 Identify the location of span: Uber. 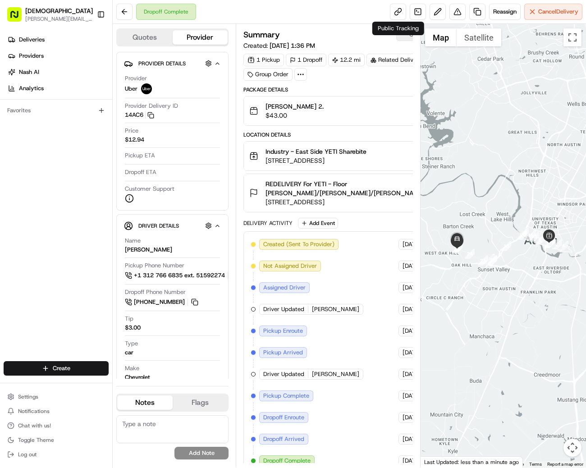
(131, 89).